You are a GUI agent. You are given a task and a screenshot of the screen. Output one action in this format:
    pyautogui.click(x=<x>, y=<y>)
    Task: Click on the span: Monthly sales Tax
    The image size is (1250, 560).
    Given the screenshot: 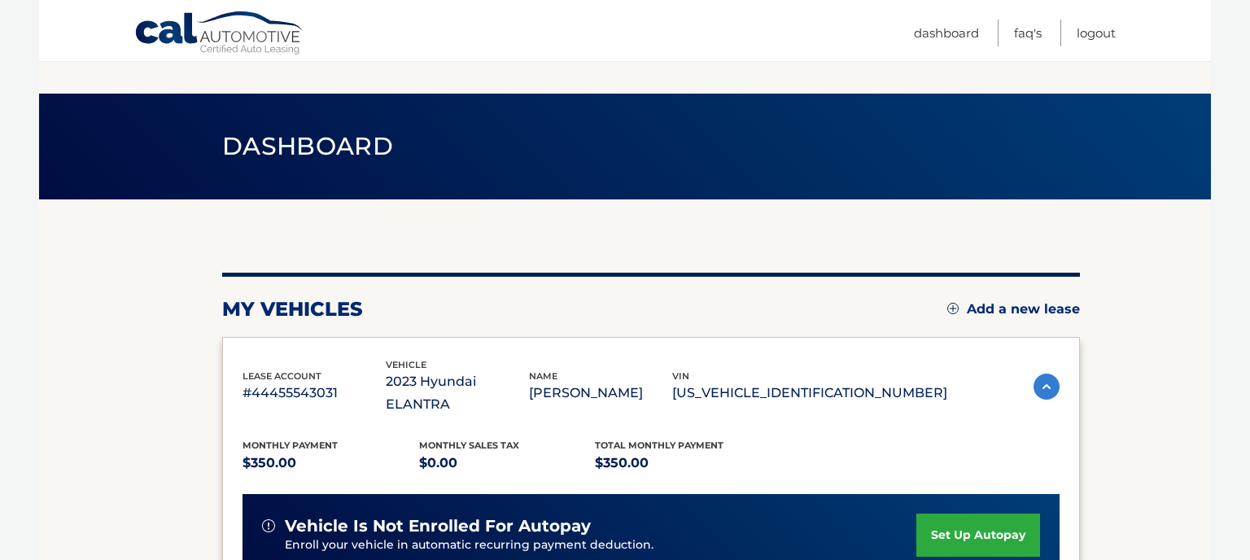 What is the action you would take?
    pyautogui.click(x=469, y=445)
    